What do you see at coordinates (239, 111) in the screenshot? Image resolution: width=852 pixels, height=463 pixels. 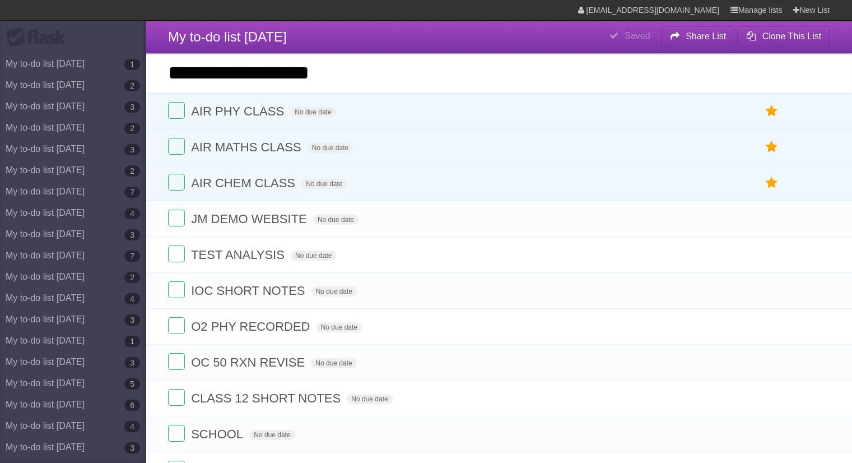 I see `span: AIR PHY CLASS` at bounding box center [239, 111].